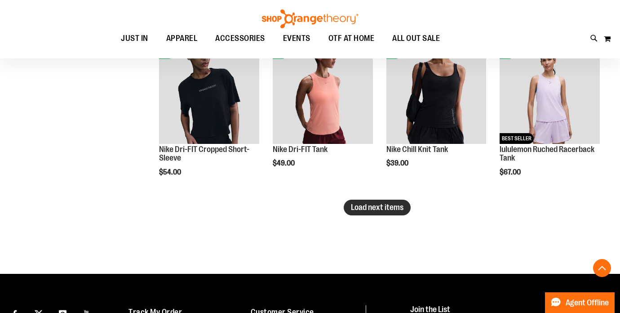 This screenshot has width=620, height=313. What do you see at coordinates (587, 302) in the screenshot?
I see `span: Agent Offline` at bounding box center [587, 302].